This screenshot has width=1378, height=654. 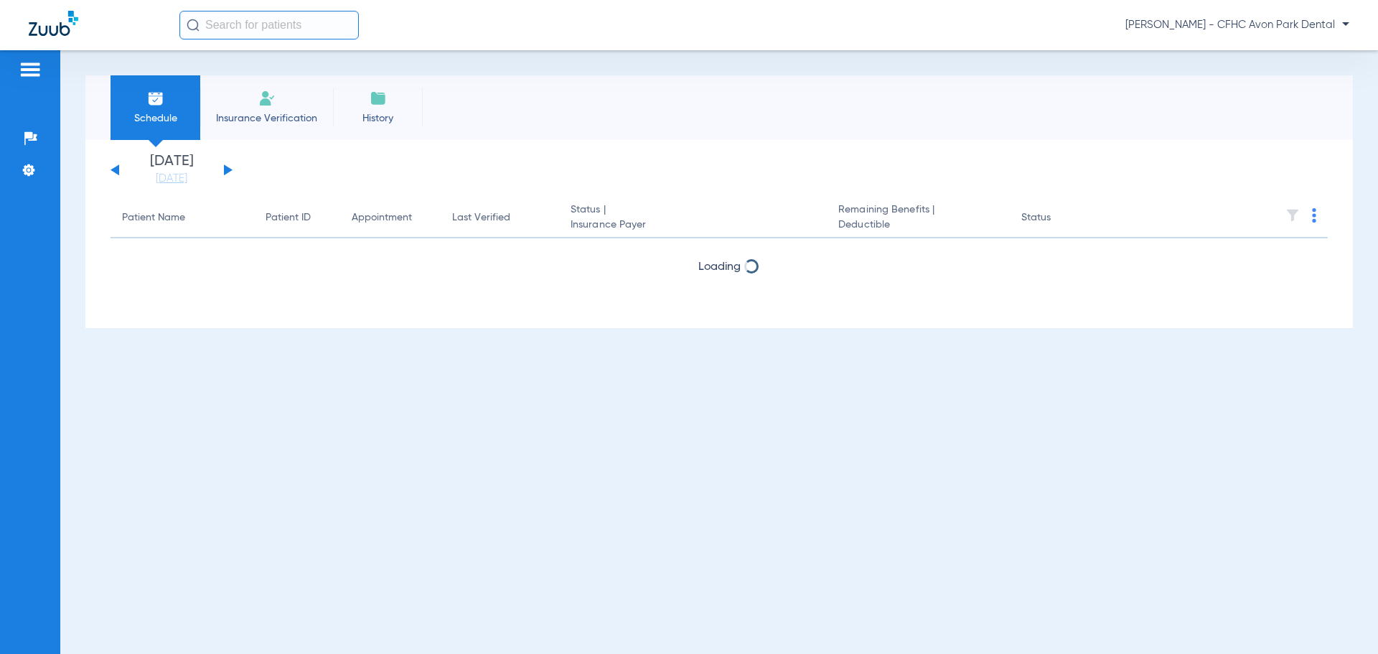 I want to click on img: filter.svg, so click(x=1292, y=215).